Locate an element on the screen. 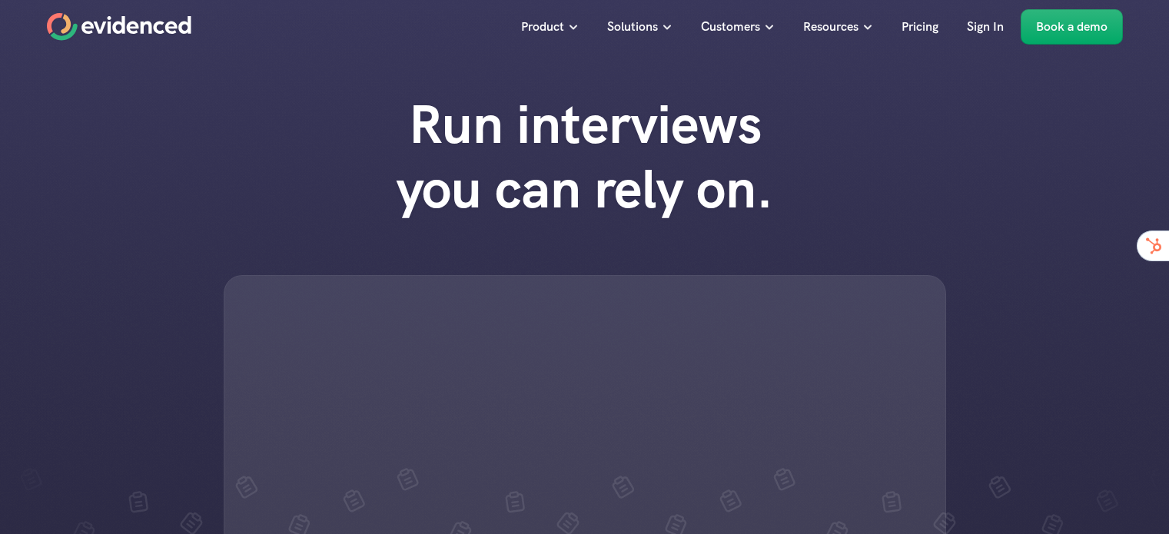 The image size is (1169, 534). a: Sign In is located at coordinates (985, 27).